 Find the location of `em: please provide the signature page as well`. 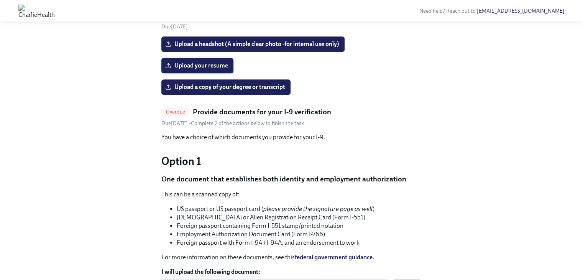

em: please provide the signature page as well is located at coordinates (318, 208).